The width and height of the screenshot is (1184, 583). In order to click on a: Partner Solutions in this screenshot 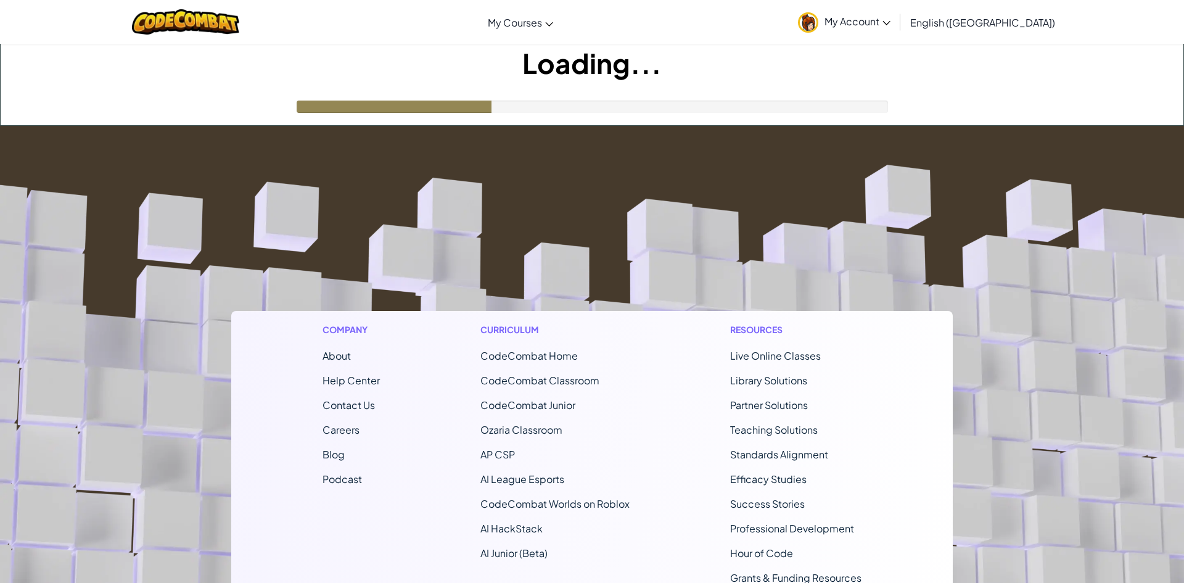, I will do `click(769, 404)`.